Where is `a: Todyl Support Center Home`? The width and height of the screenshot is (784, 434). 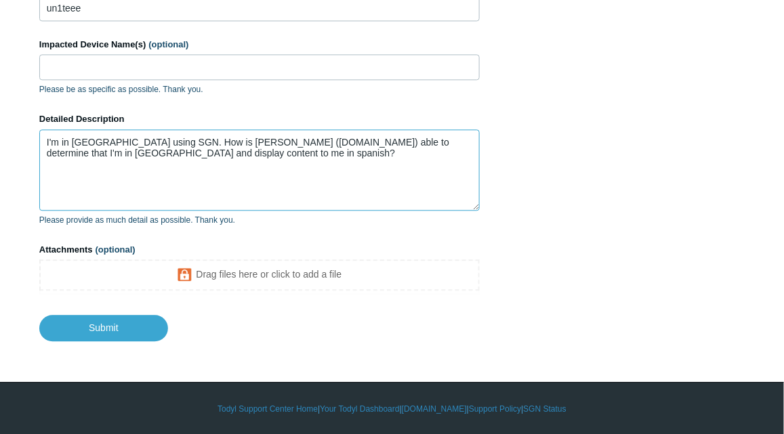 a: Todyl Support Center Home is located at coordinates (268, 409).